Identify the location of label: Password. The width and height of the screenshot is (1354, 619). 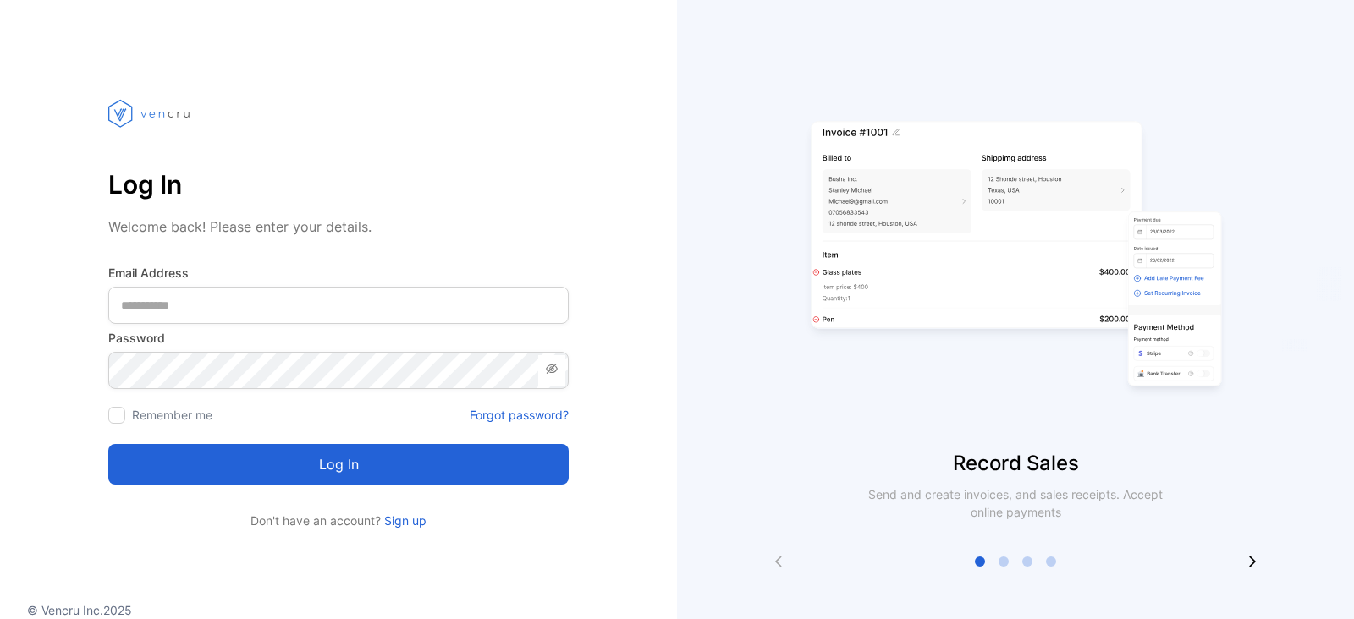
(338, 338).